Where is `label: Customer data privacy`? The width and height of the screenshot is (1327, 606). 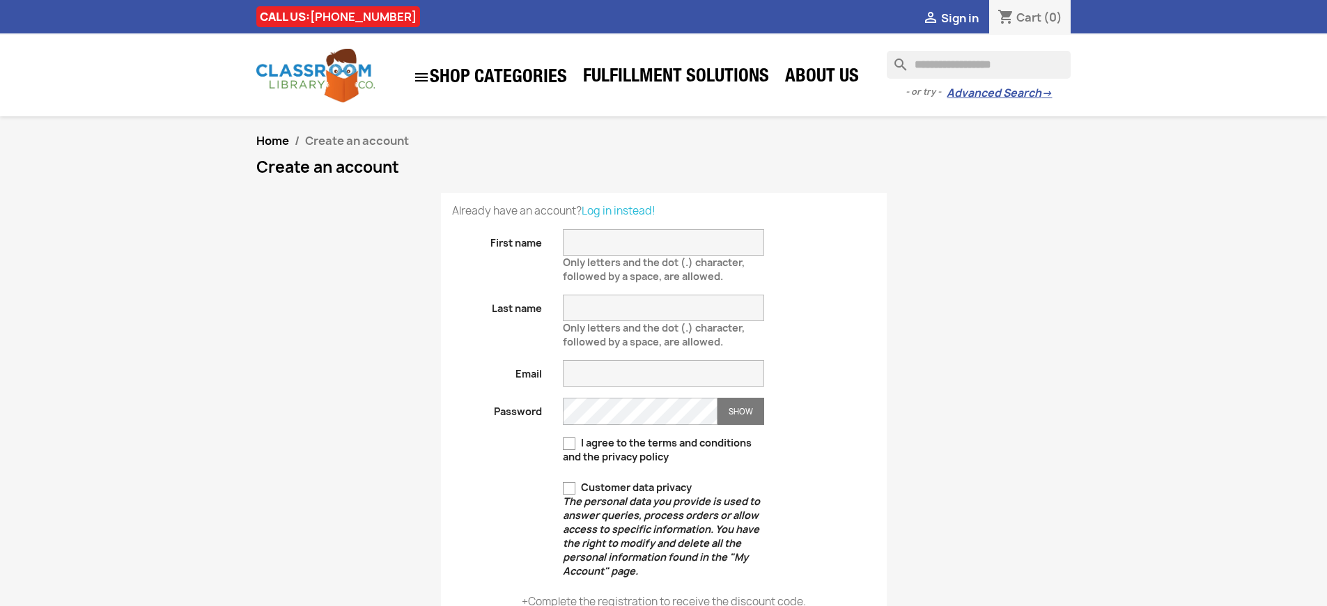 label: Customer data privacy is located at coordinates (663, 530).